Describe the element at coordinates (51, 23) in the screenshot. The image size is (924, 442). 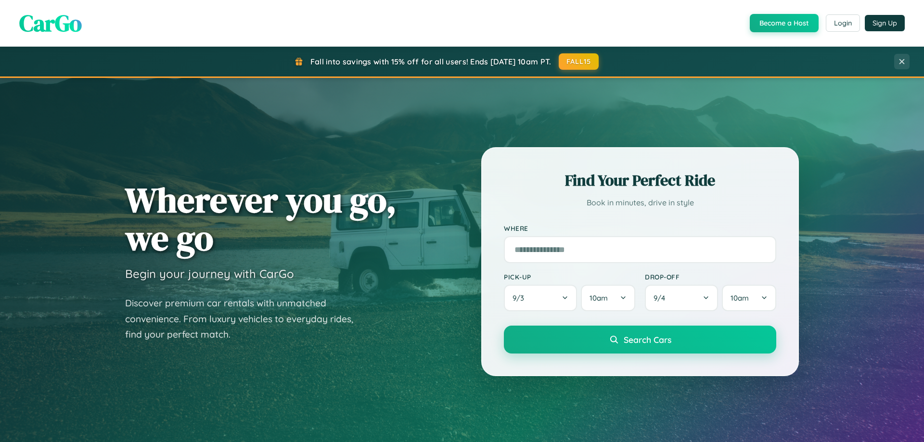
I see `span: CarGo` at that location.